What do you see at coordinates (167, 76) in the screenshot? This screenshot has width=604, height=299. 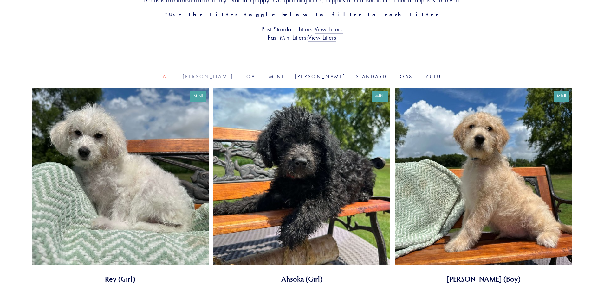 I see `a: All` at bounding box center [167, 76].